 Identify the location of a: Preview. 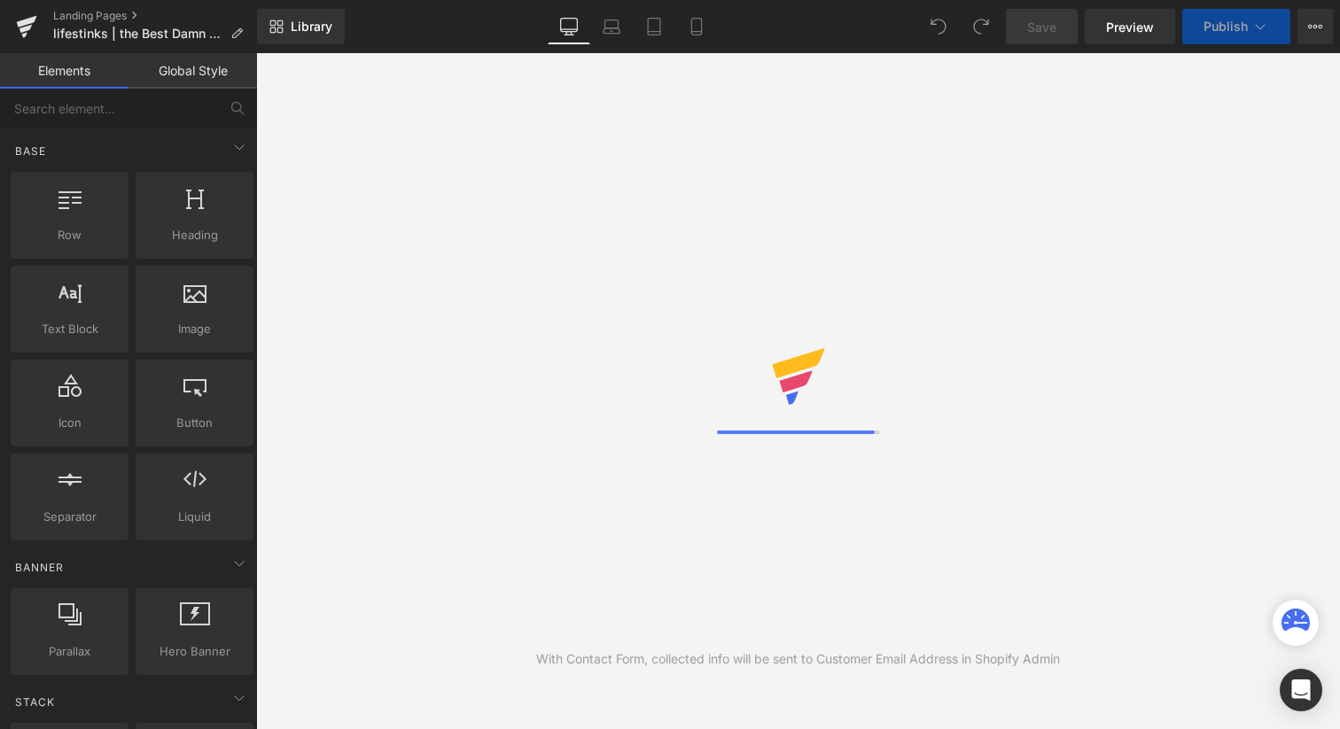
(1130, 27).